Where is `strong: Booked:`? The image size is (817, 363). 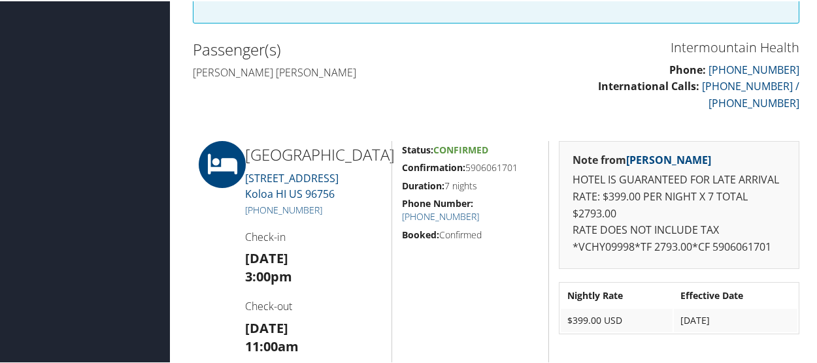 strong: Booked: is located at coordinates (420, 233).